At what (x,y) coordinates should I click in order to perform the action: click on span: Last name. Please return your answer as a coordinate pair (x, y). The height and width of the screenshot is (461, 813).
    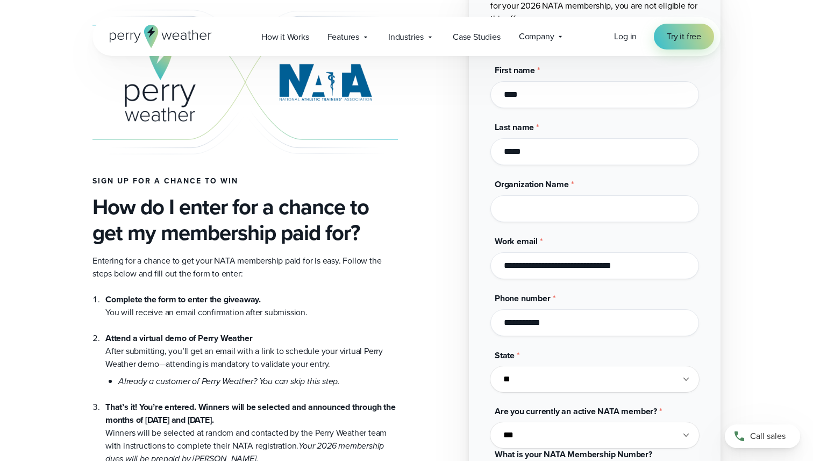
    Looking at the image, I should click on (514, 127).